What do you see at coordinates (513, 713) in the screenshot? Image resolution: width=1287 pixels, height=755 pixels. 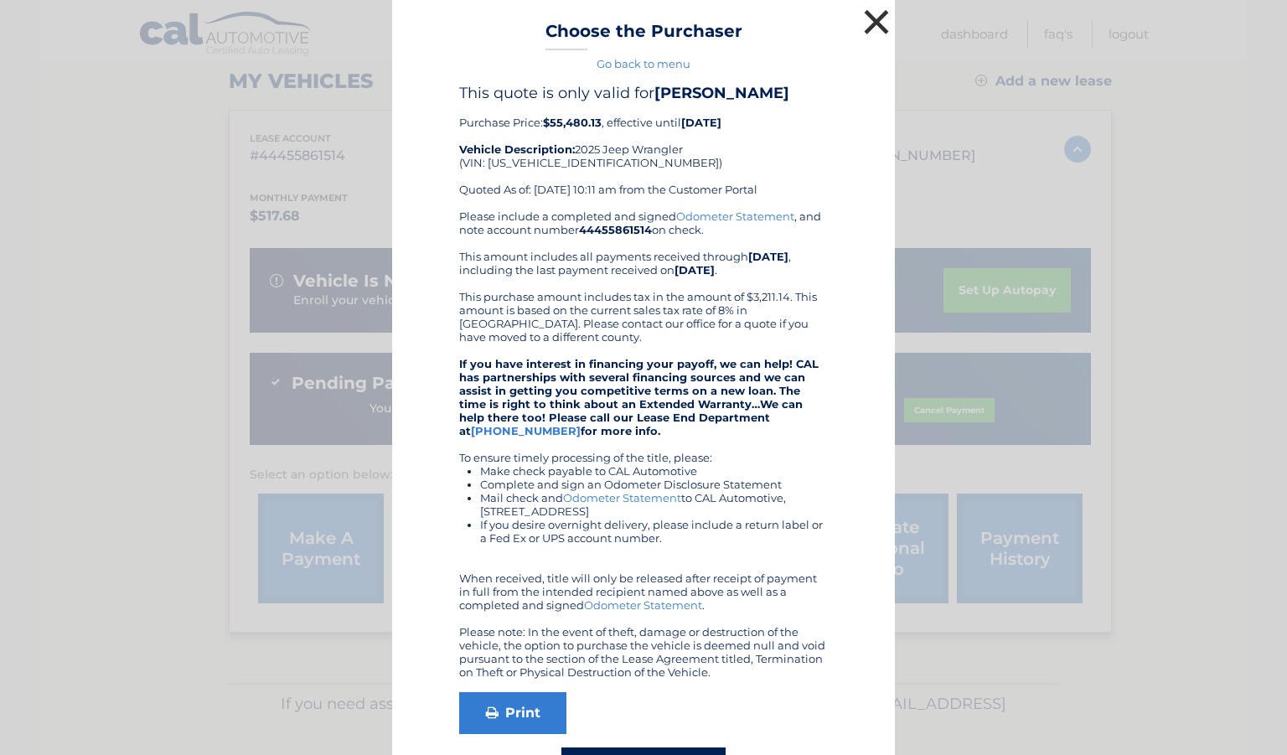 I see `a: Print` at bounding box center [513, 713].